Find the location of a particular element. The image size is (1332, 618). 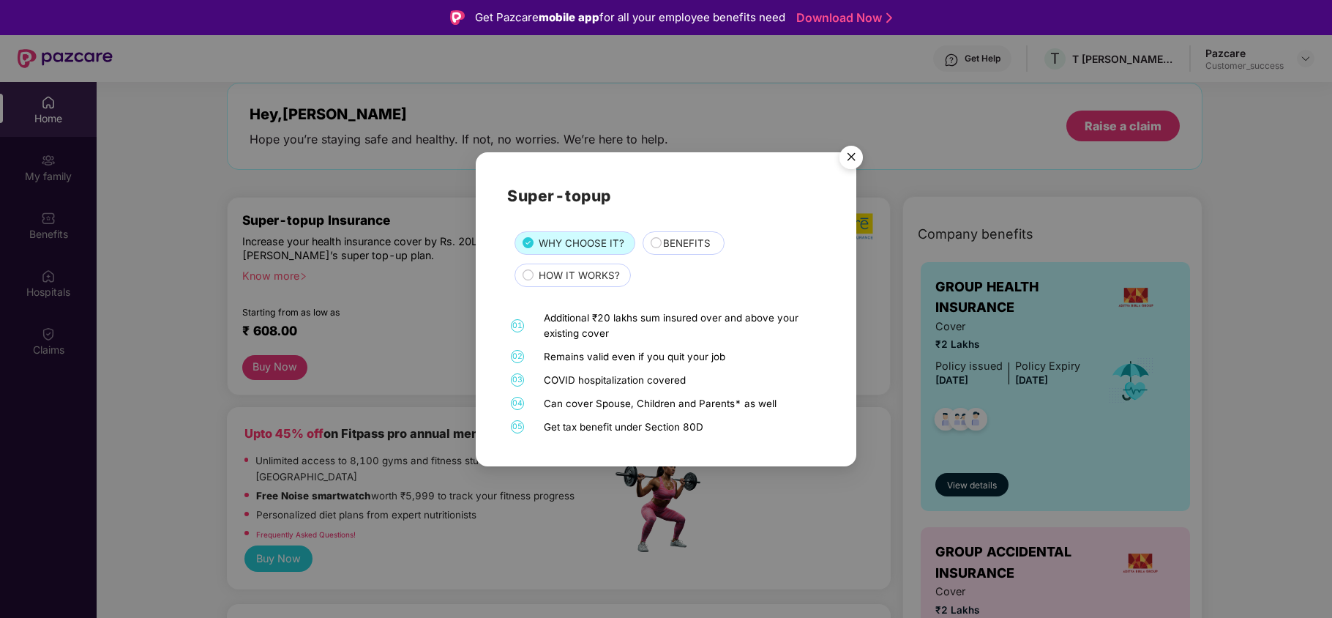

strong: mobile app is located at coordinates (569, 17).